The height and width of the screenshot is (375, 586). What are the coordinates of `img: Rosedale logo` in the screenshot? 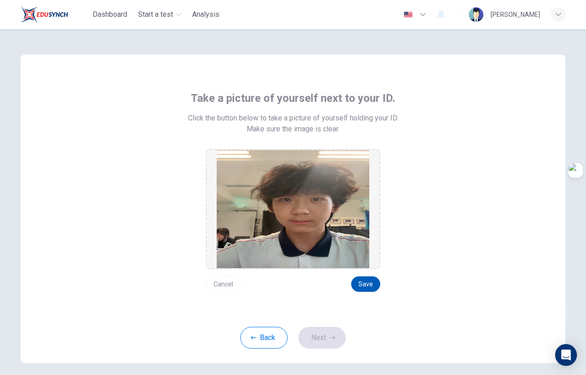 It's located at (44, 15).